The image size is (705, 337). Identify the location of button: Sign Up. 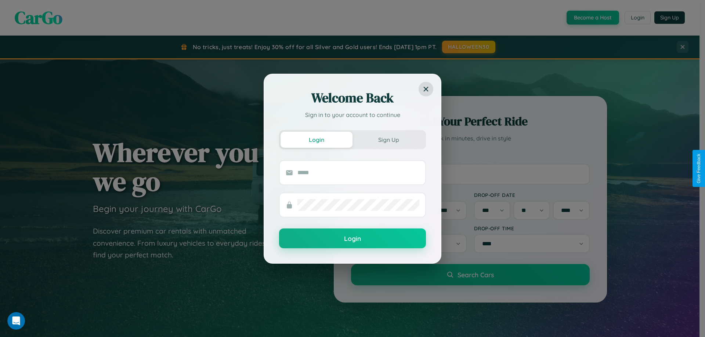
(388, 140).